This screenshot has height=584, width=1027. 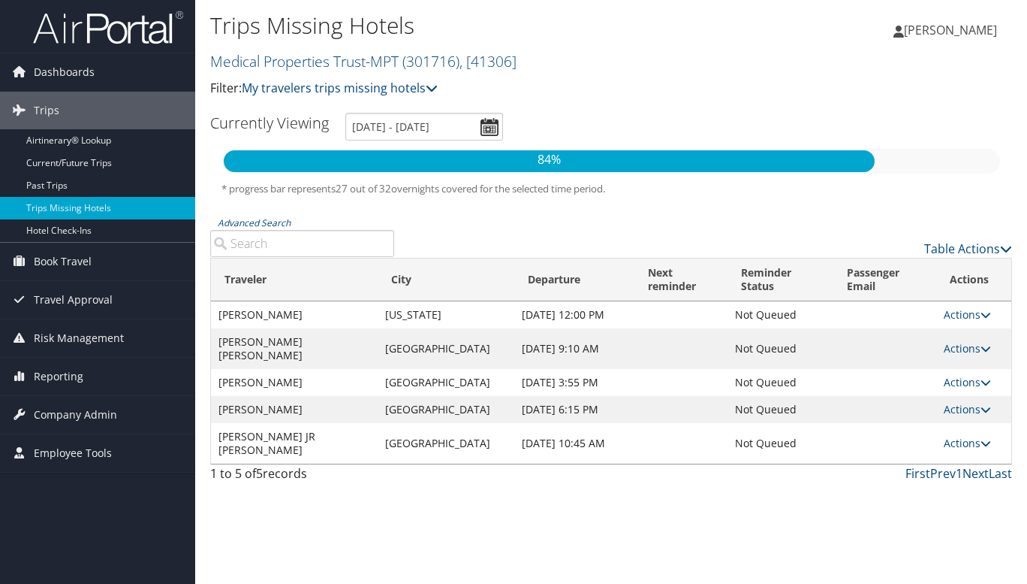 I want to click on span: Book Travel, so click(x=62, y=261).